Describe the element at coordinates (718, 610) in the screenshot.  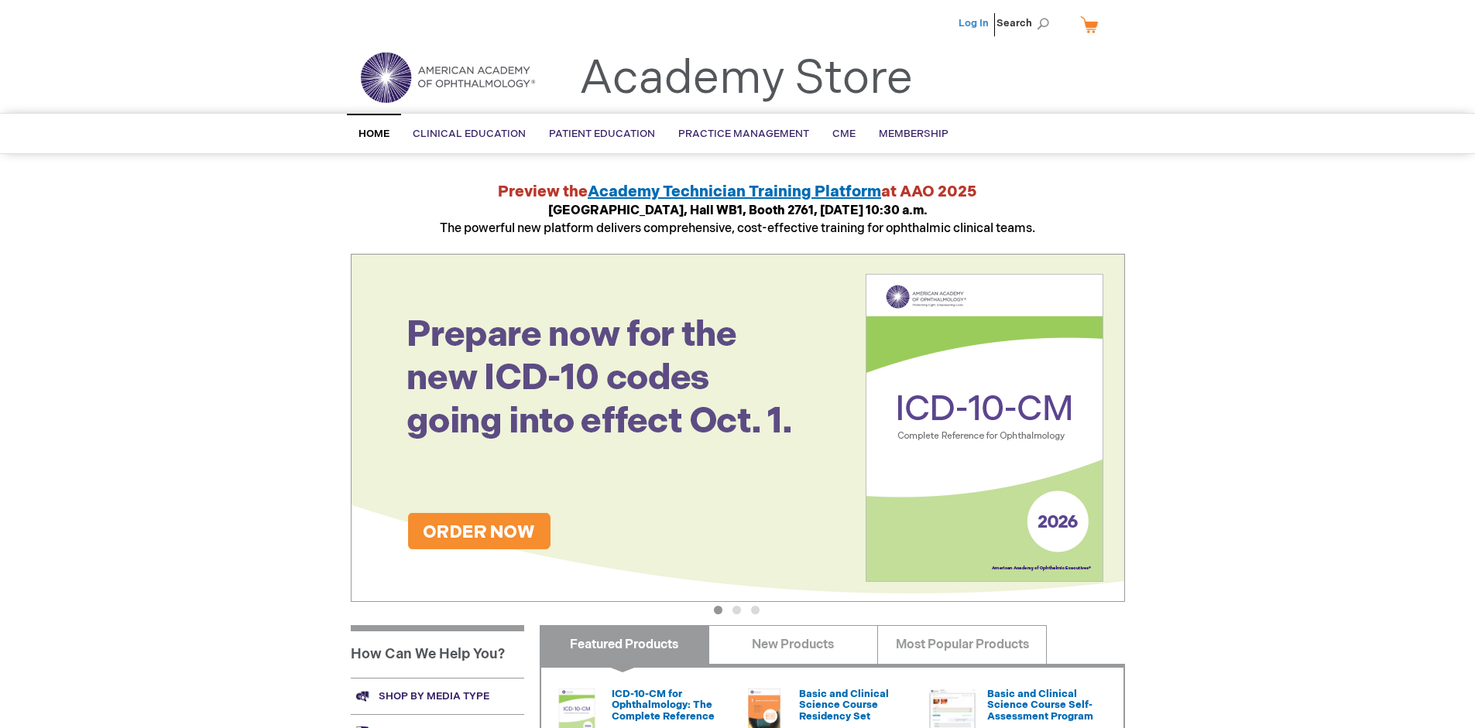
I see `button: 1 of 3` at that location.